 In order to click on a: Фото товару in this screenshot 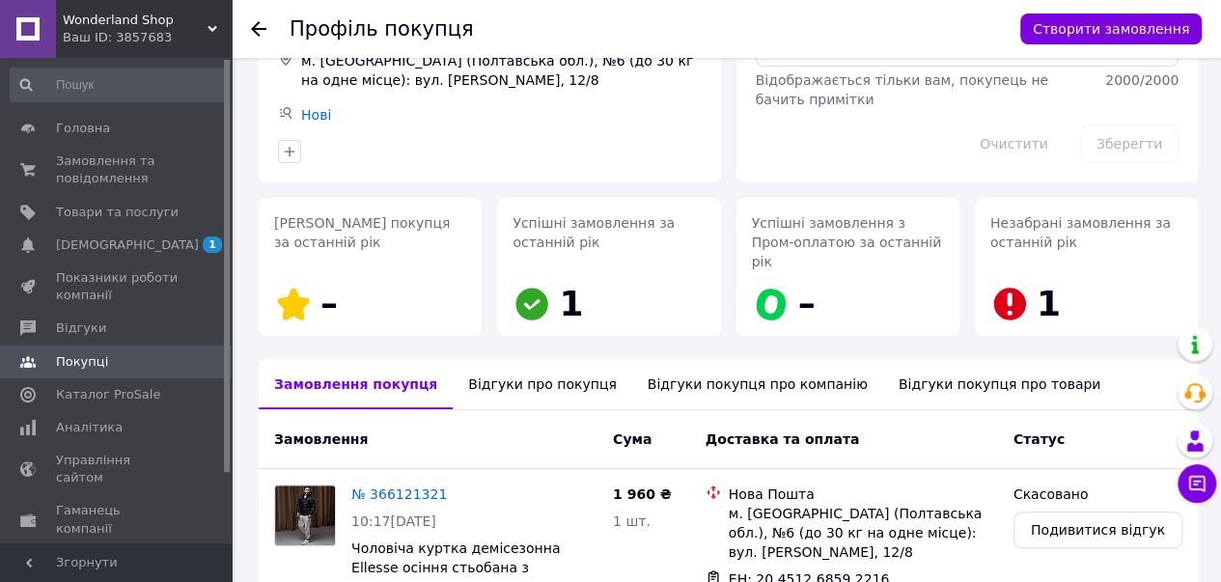, I will do `click(305, 515)`.